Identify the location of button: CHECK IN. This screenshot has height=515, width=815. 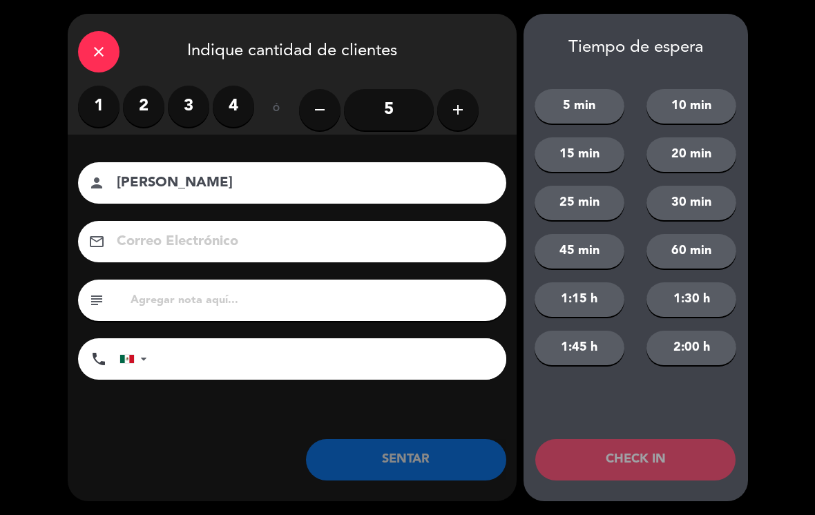
(635, 460).